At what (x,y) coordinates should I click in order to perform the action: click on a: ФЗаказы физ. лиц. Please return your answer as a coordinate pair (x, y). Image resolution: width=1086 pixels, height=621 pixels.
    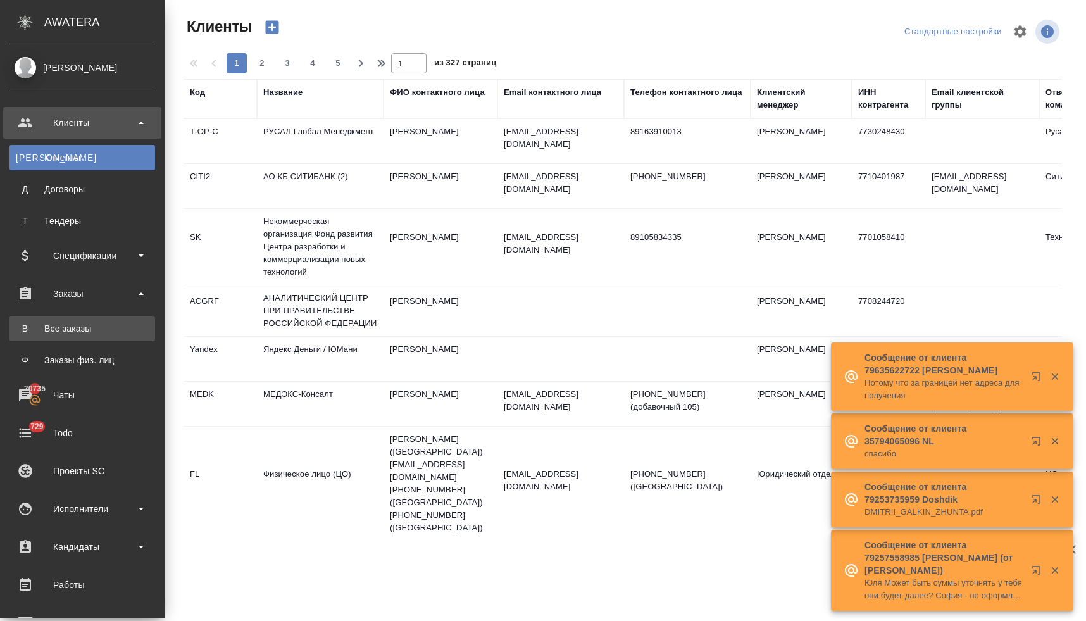
    Looking at the image, I should click on (82, 360).